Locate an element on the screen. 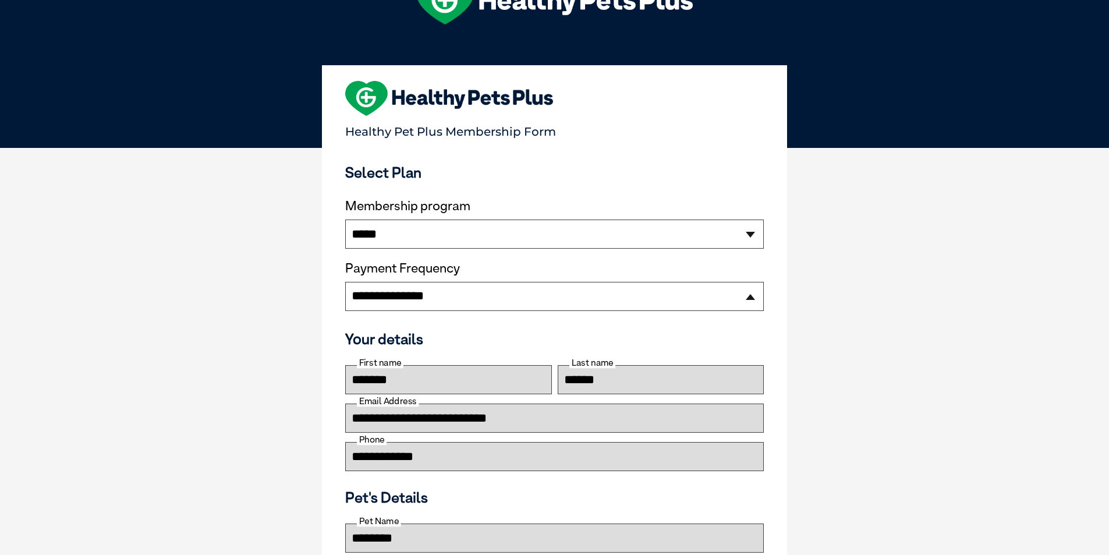 This screenshot has height=555, width=1109. label: Email Address is located at coordinates (388, 401).